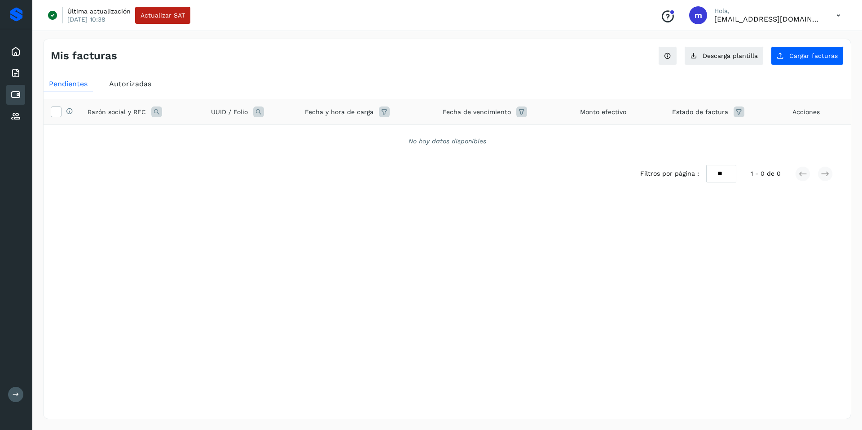 The image size is (862, 430). What do you see at coordinates (16, 52) in the screenshot?
I see `div: Inicio` at bounding box center [16, 52].